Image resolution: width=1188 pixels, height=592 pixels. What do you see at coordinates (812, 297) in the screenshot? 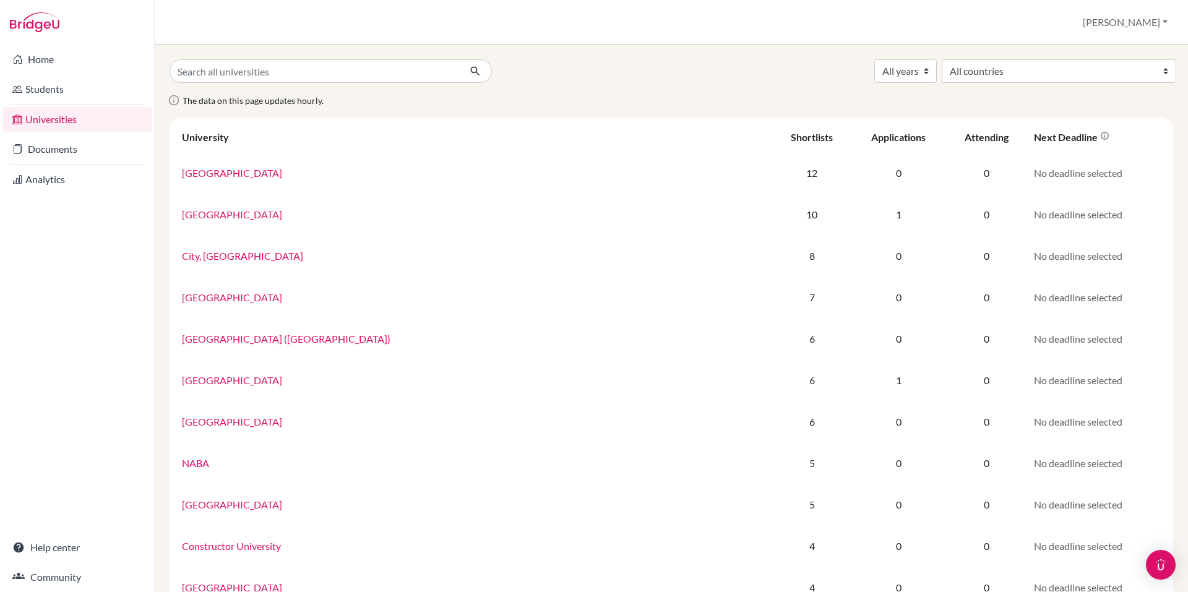
I see `td: 7` at bounding box center [812, 297].